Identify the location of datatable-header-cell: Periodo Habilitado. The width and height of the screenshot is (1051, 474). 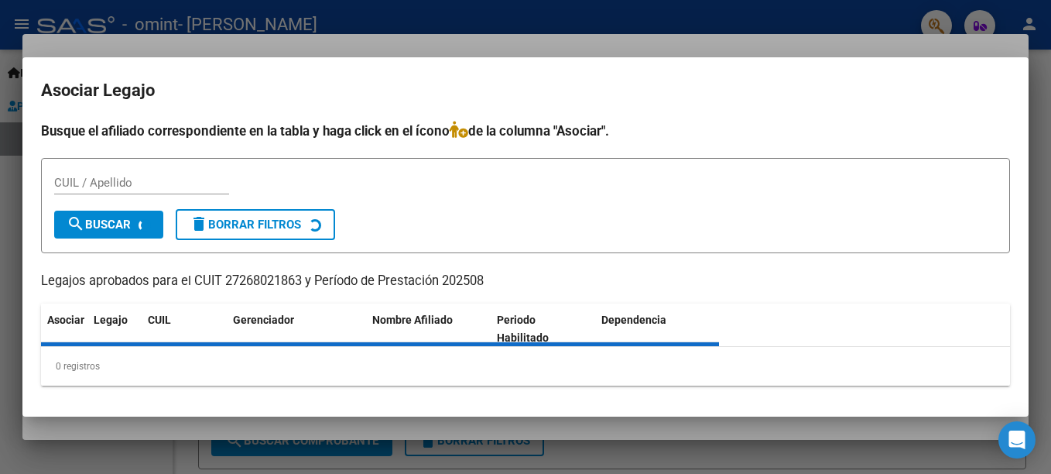
(542, 329).